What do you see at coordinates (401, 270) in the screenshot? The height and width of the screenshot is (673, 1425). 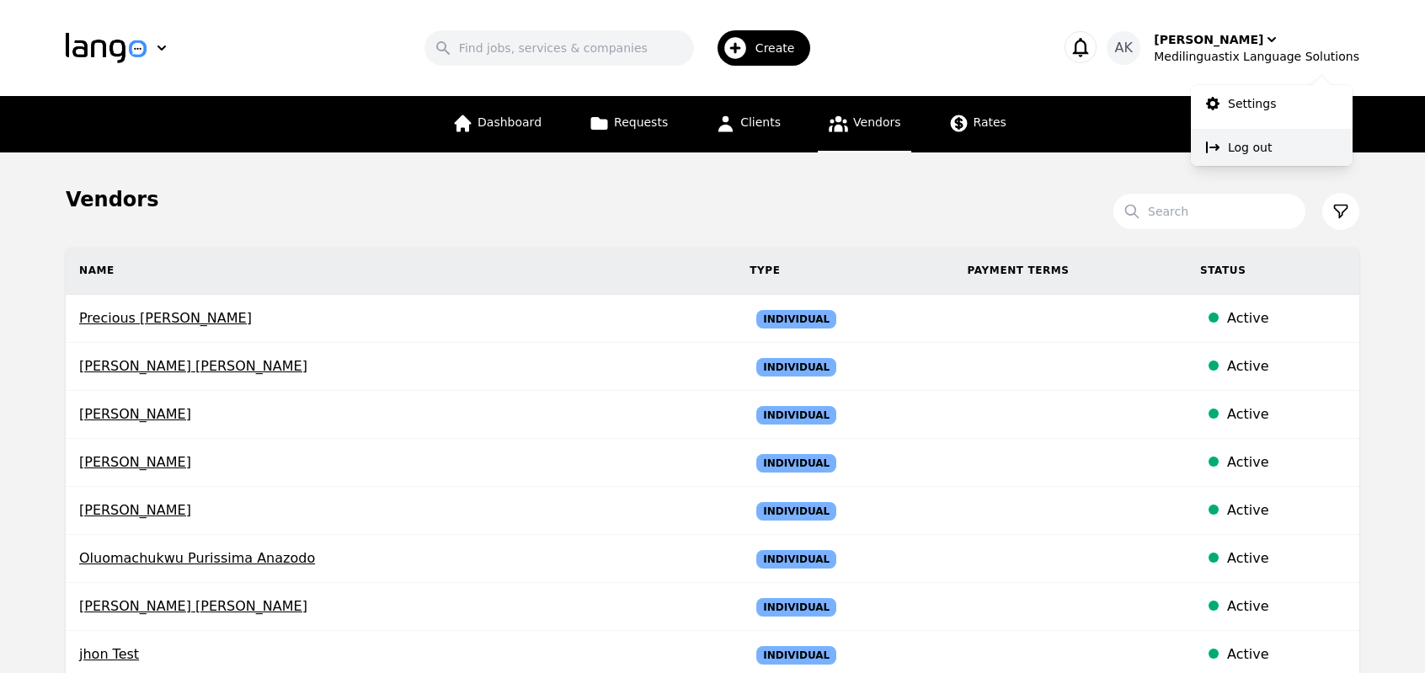 I see `th: Name` at bounding box center [401, 270].